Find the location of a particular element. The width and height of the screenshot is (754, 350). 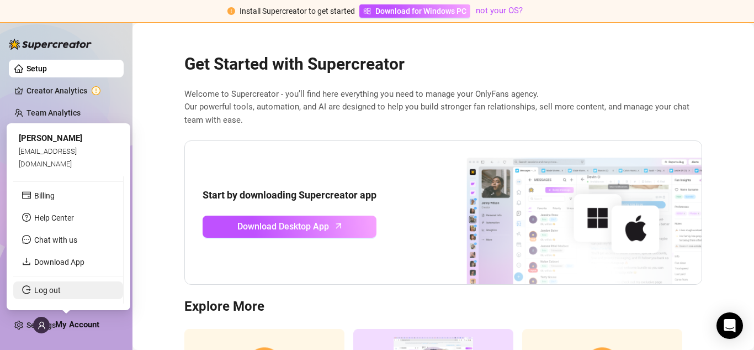

a: Settings is located at coordinates (41, 325).